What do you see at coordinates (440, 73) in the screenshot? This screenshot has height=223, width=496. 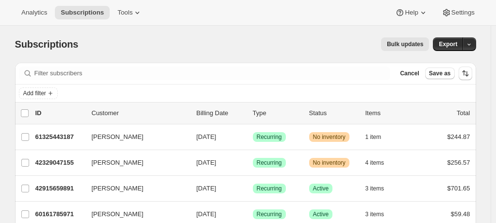 I see `span: Save as` at bounding box center [440, 73].